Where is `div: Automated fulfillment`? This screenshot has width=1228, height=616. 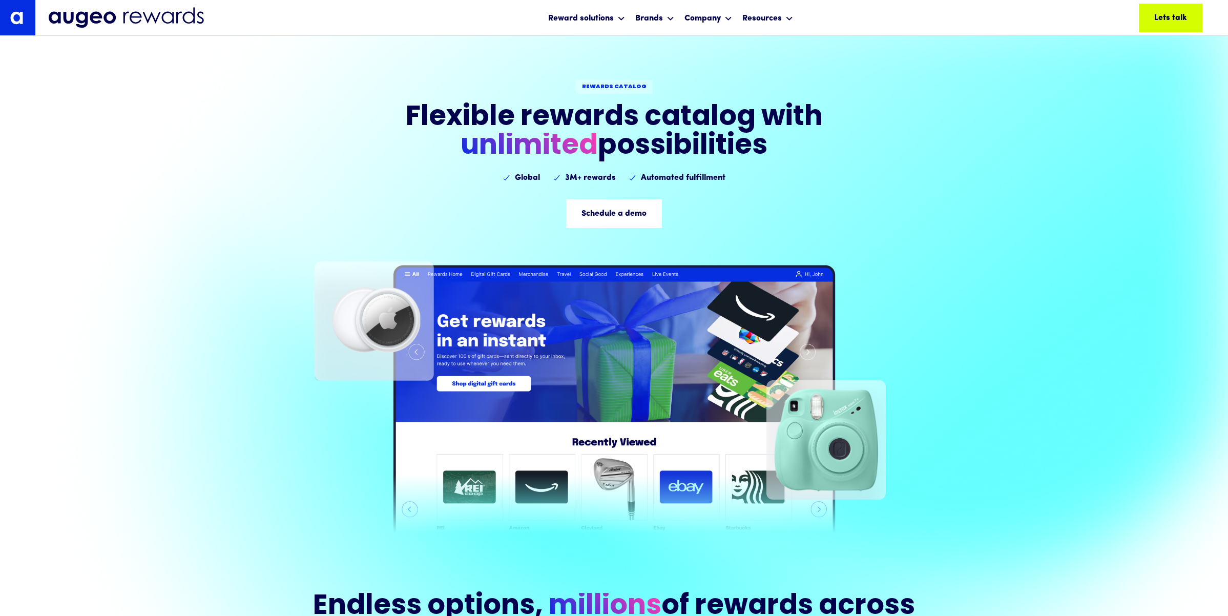
div: Automated fulfillment is located at coordinates (683, 178).